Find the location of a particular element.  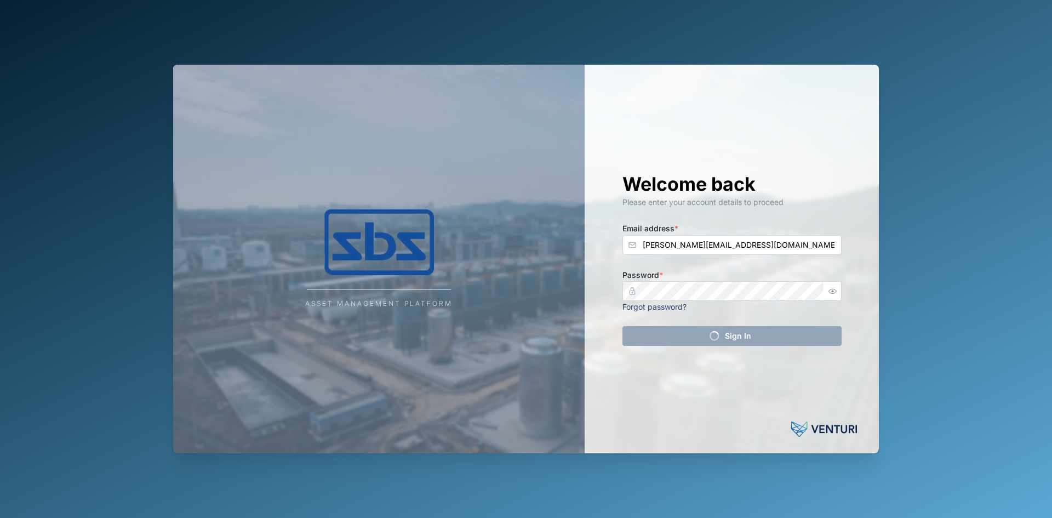

div: Please enter your account details to proceed is located at coordinates (732, 202).